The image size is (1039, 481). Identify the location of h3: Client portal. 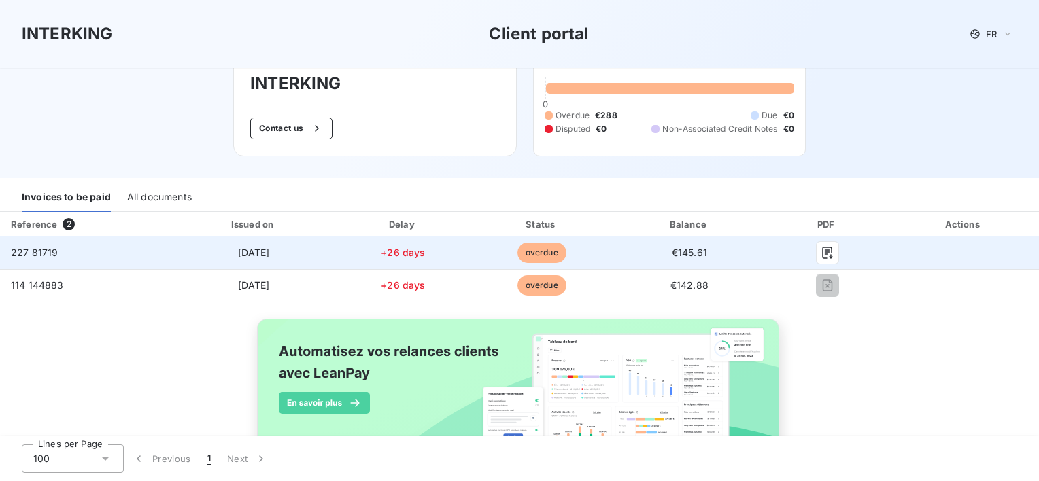
(539, 34).